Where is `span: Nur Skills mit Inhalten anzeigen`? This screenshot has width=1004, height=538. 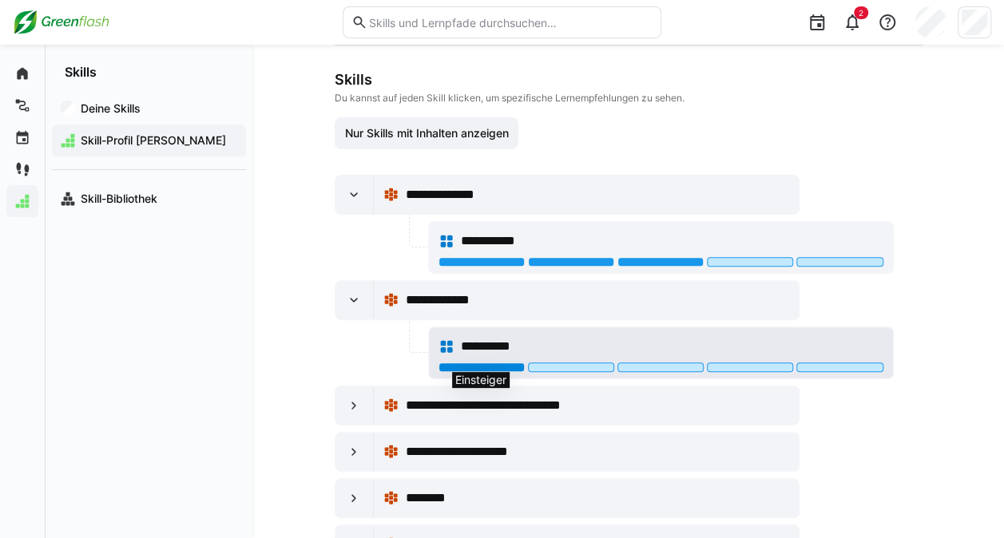 span: Nur Skills mit Inhalten anzeigen is located at coordinates (426, 133).